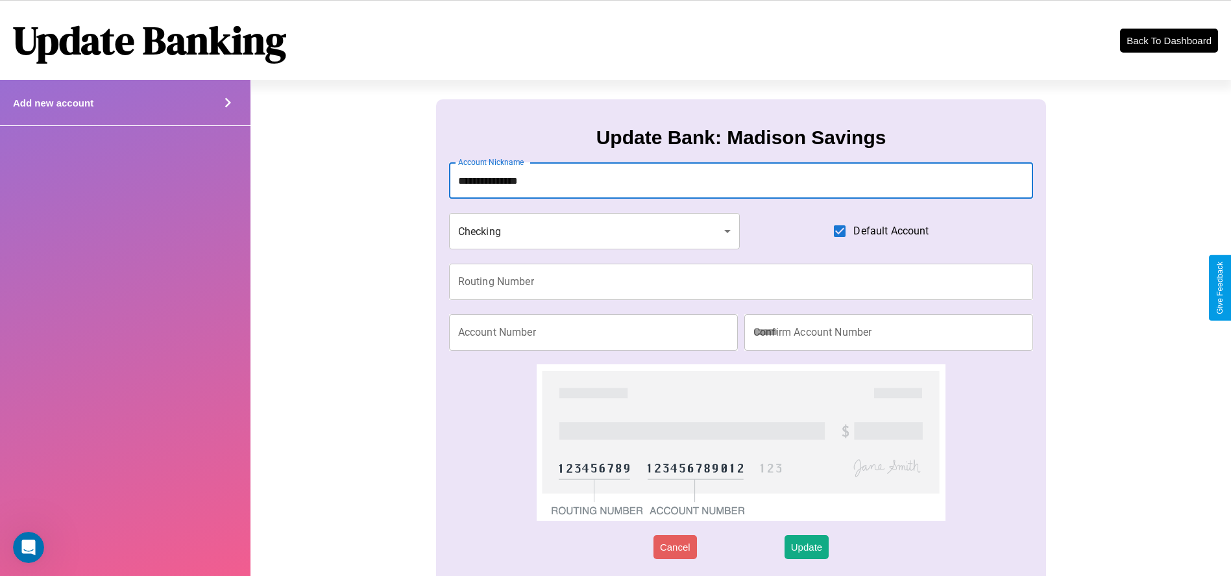 The width and height of the screenshot is (1231, 576). Describe the element at coordinates (675, 546) in the screenshot. I see `button: Cancel` at that location.